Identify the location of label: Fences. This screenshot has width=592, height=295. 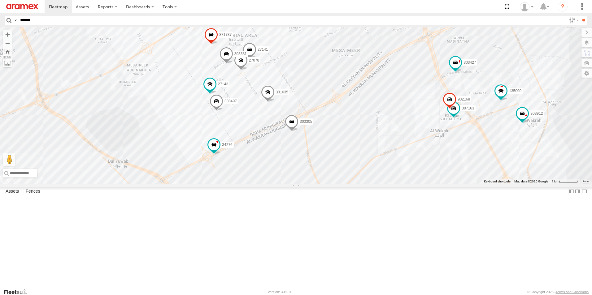
(33, 192).